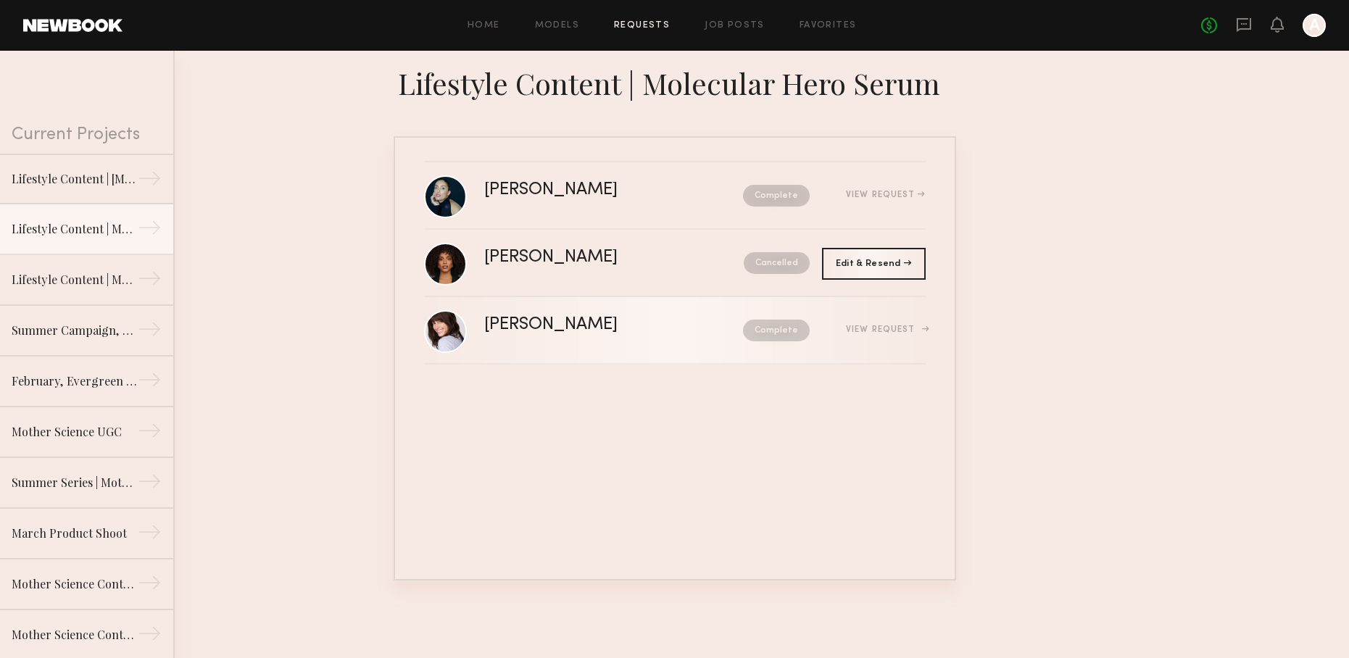 The height and width of the screenshot is (658, 1349). What do you see at coordinates (557, 25) in the screenshot?
I see `a: Models` at bounding box center [557, 25].